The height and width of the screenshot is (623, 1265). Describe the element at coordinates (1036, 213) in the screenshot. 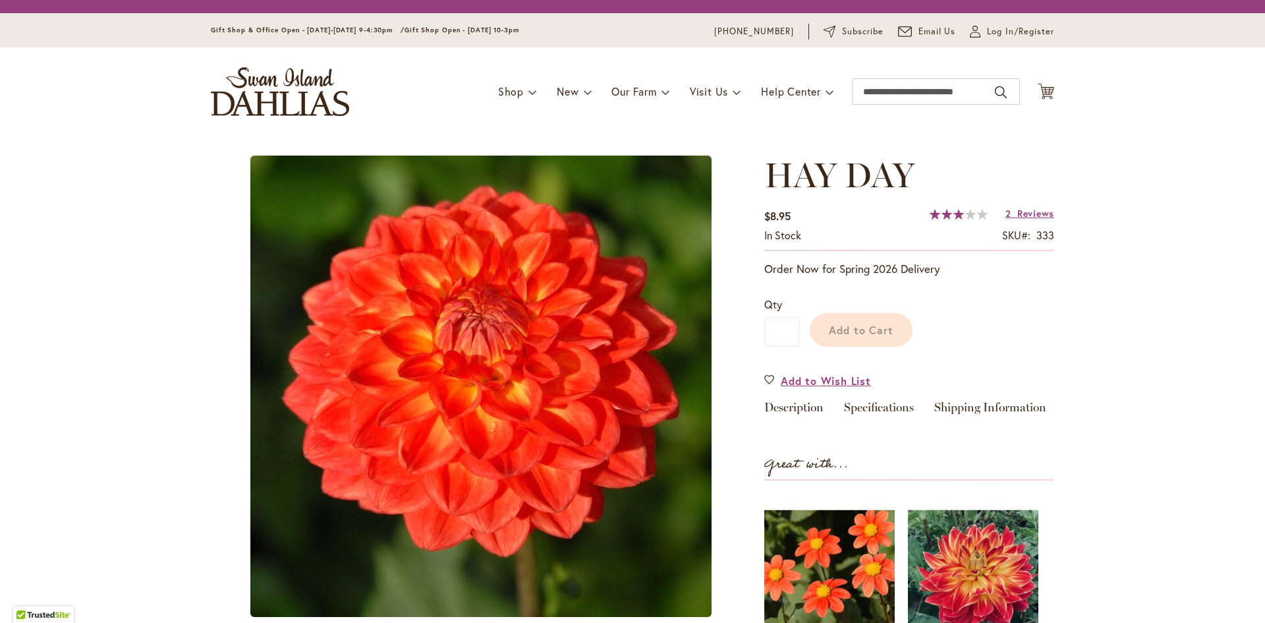

I see `span: Reviews` at that location.